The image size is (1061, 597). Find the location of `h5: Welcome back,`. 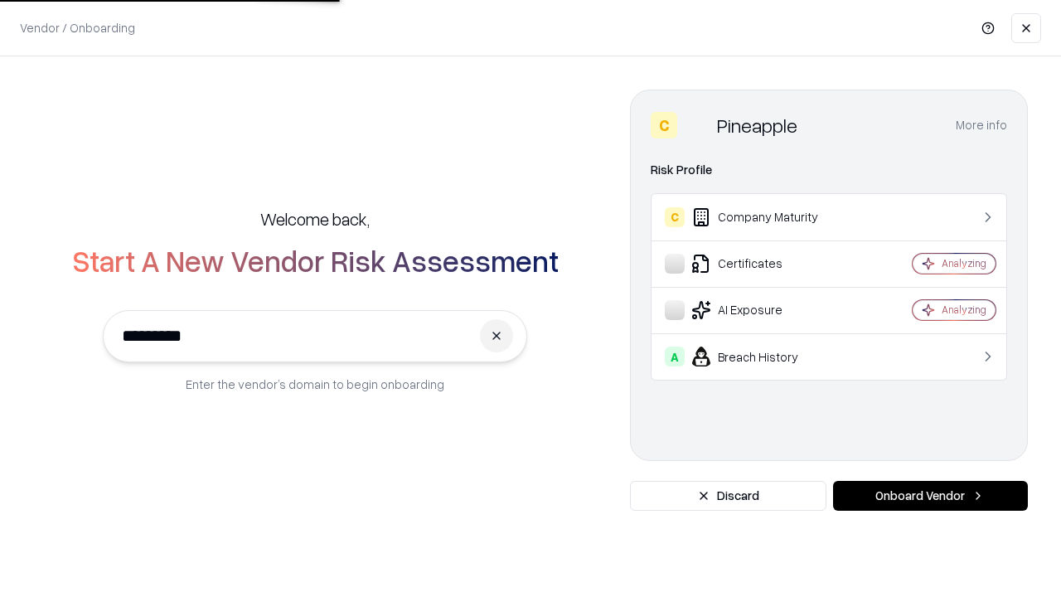

h5: Welcome back, is located at coordinates (315, 219).